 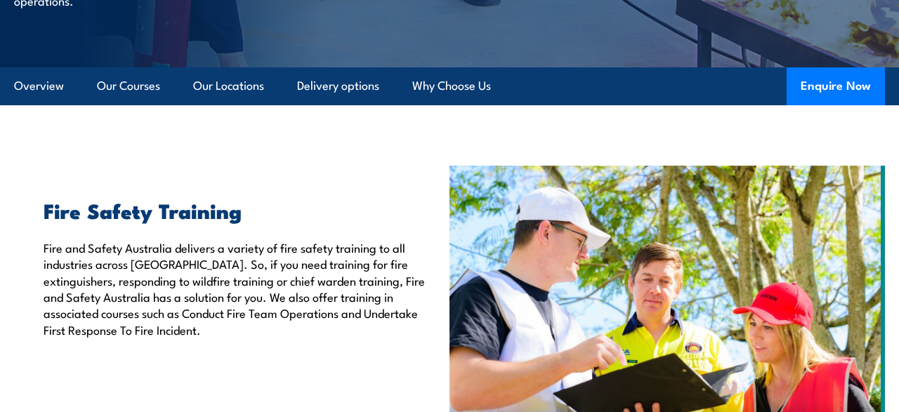 I want to click on a: Delivery options, so click(x=338, y=86).